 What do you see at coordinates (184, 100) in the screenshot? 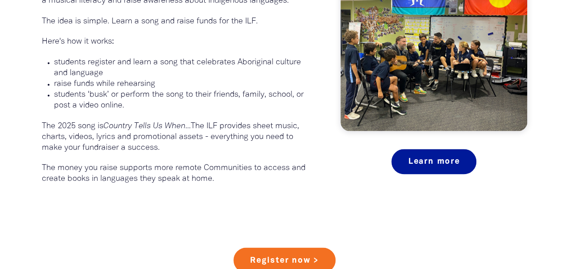
I see `p: students ‘busk’ or perform the song to their friends, family, school, or post a video online.` at bounding box center [184, 100].